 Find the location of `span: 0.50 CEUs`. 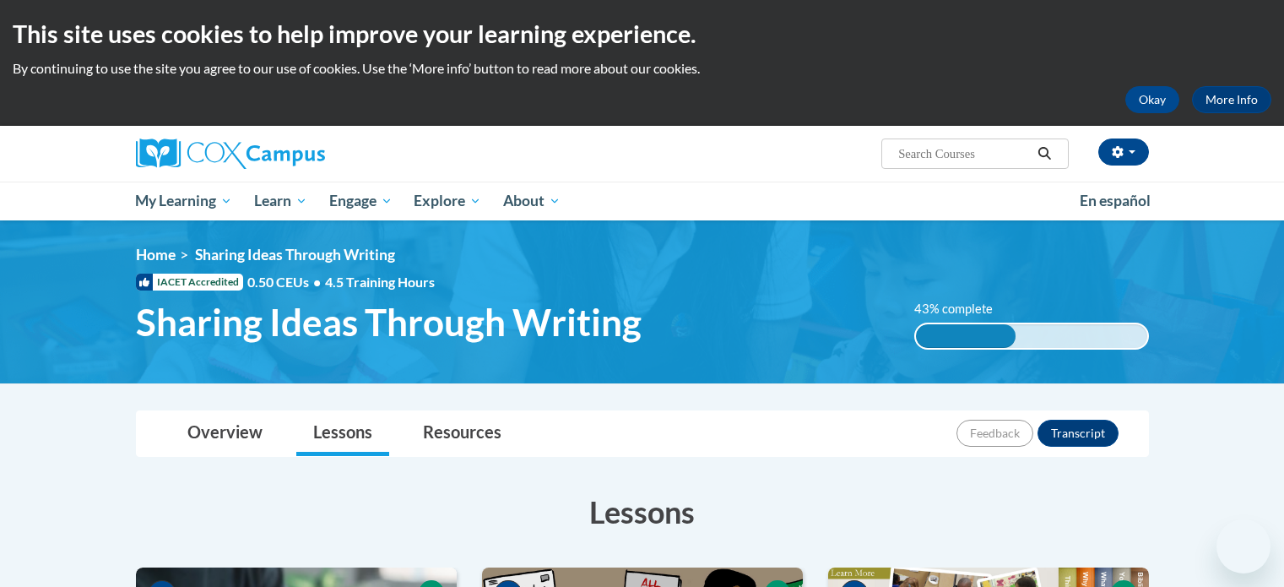

span: 0.50 CEUs is located at coordinates (286, 282).